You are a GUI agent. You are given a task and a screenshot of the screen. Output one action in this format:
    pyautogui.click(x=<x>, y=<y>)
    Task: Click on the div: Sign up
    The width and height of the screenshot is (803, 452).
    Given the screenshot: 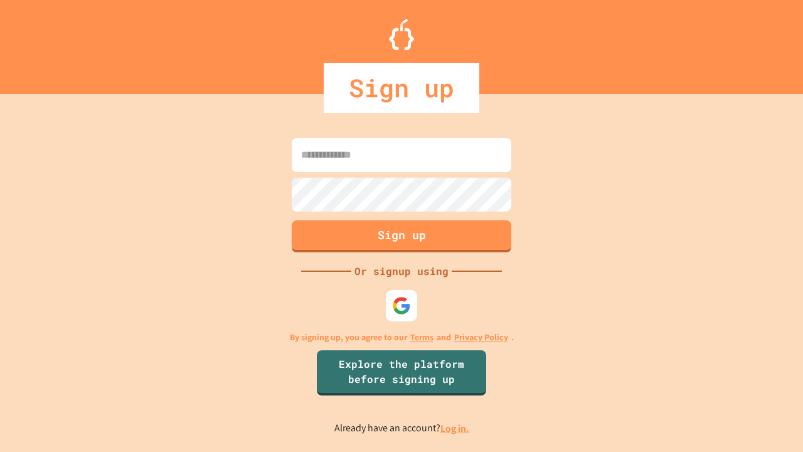 What is the action you would take?
    pyautogui.click(x=402, y=88)
    